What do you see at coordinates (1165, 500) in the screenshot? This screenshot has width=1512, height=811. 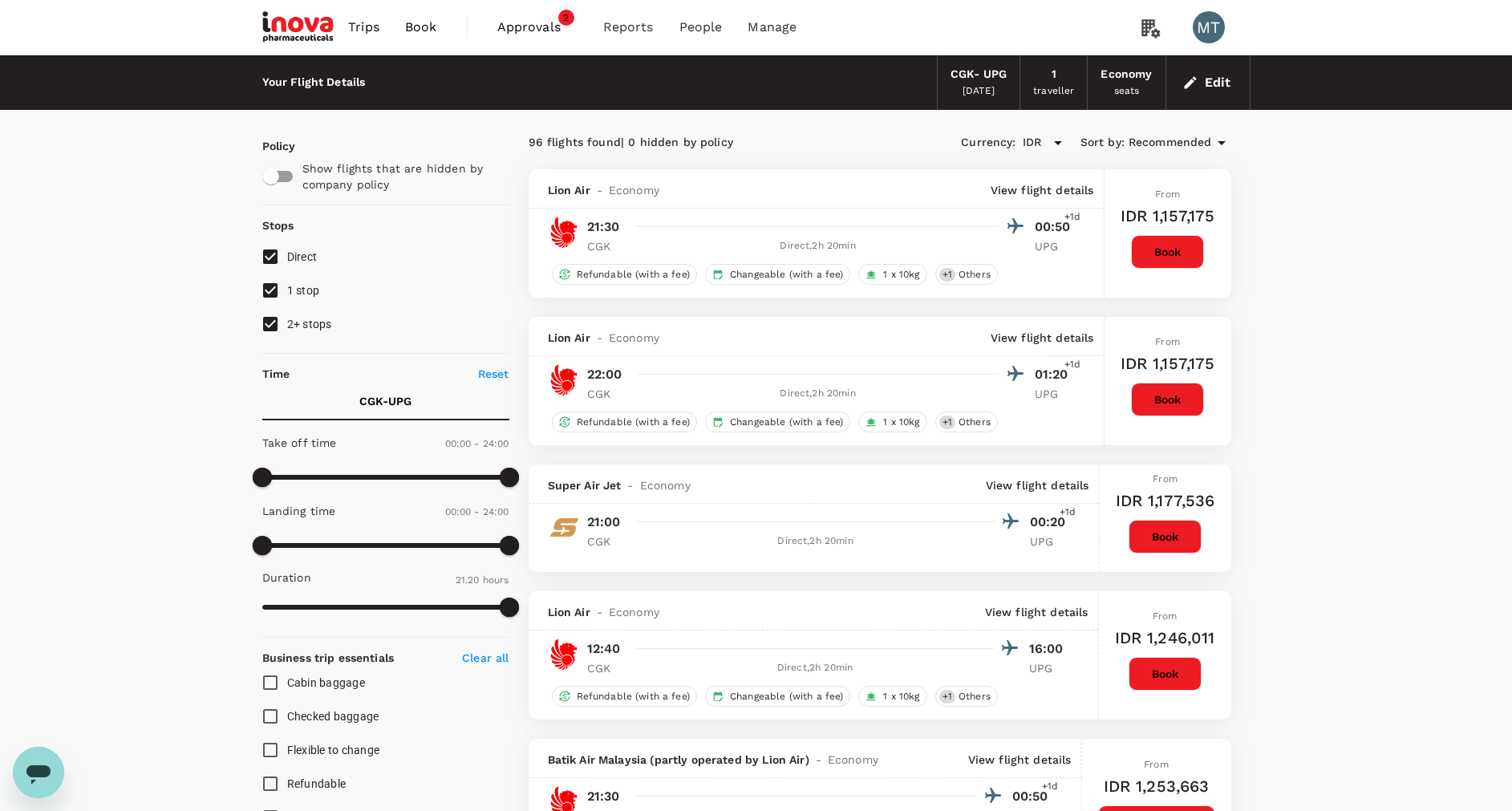 I see `h6: IDR 1,177,536` at bounding box center [1165, 500].